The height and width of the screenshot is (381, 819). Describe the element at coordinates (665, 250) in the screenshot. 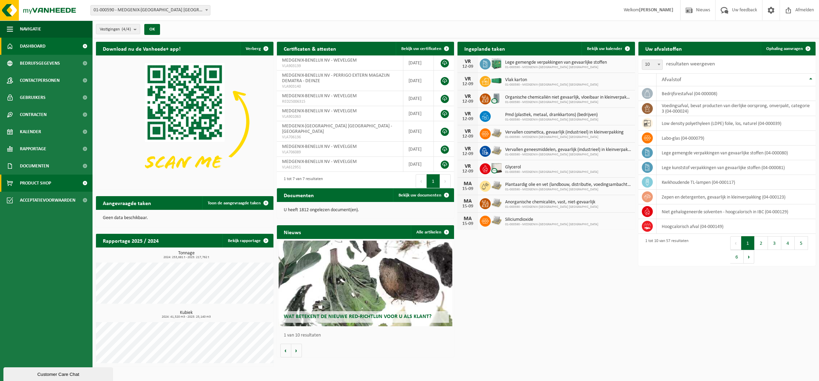

I see `div: 1 tot 10 van 57 resultaten` at that location.